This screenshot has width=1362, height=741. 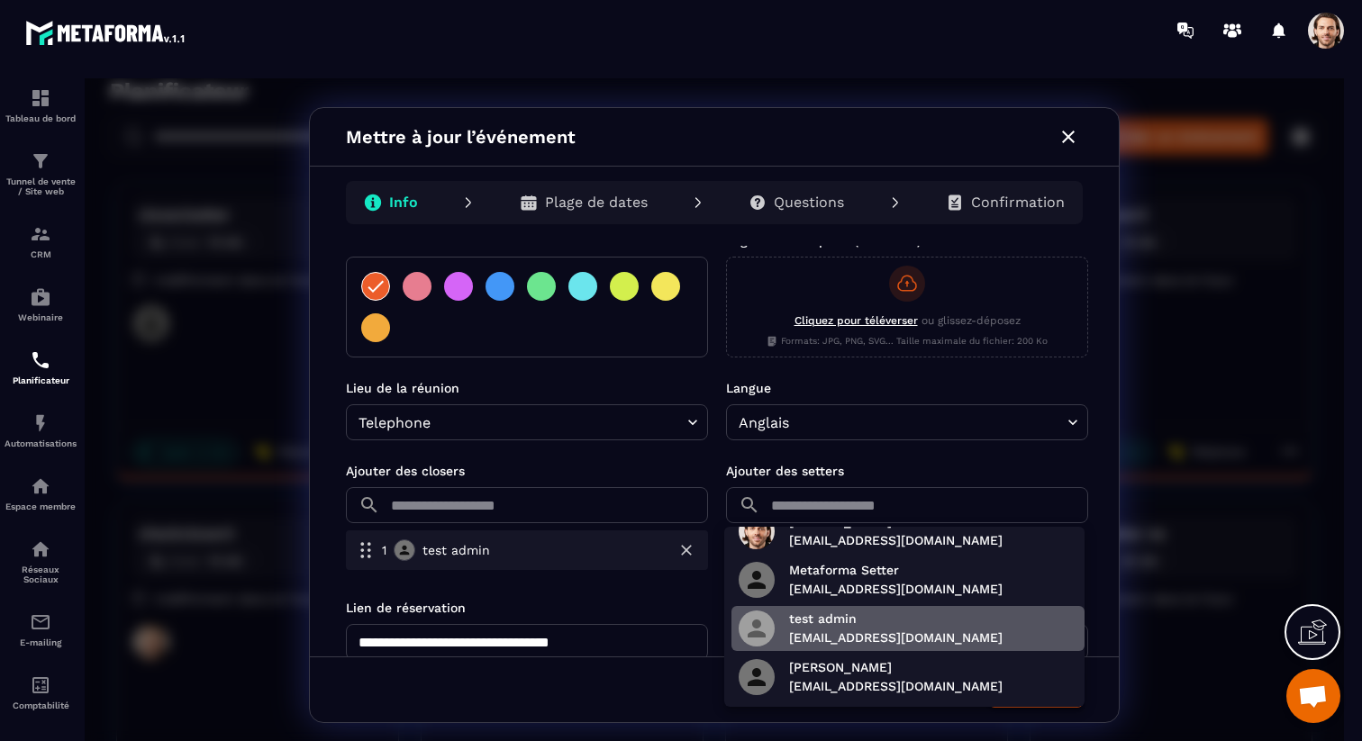 I want to click on img: 1c565b3bcba5a21b79ace9c33edbce58.png, so click(x=672, y=453).